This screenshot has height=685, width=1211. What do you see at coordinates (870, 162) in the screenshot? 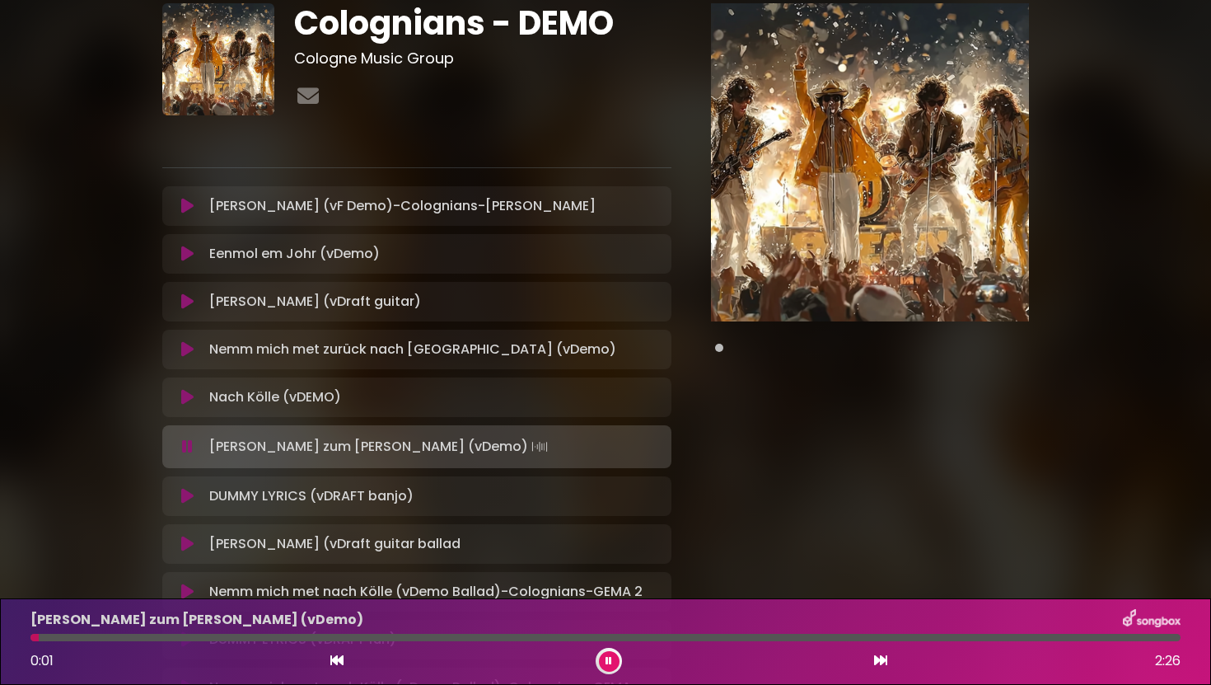
I see `img: Main Media` at bounding box center [870, 162].